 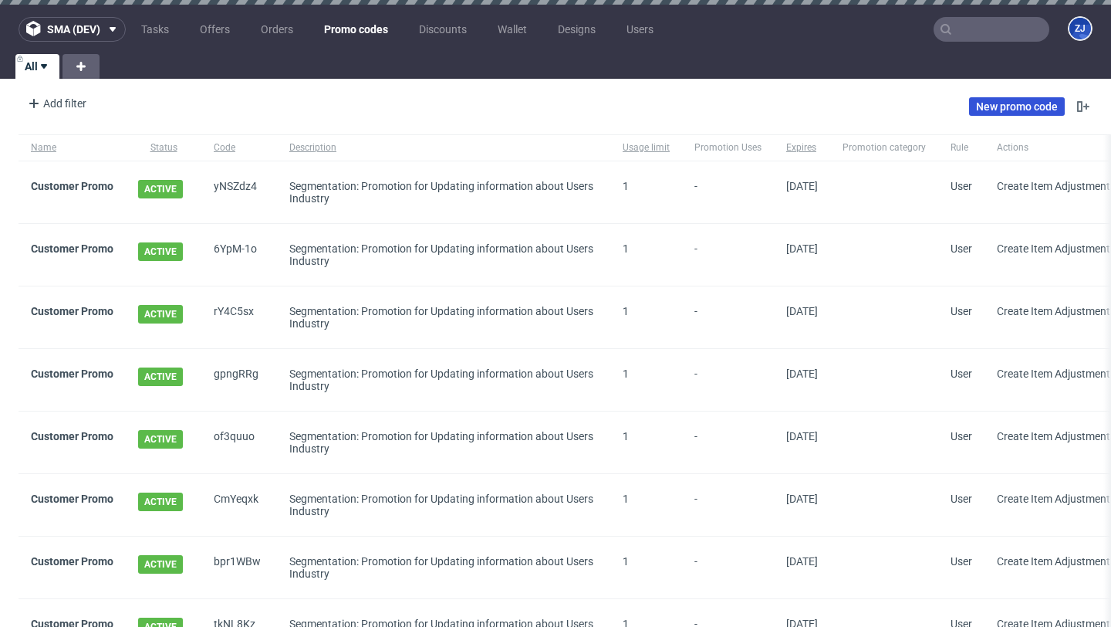 I want to click on a: Promo codes, so click(x=356, y=29).